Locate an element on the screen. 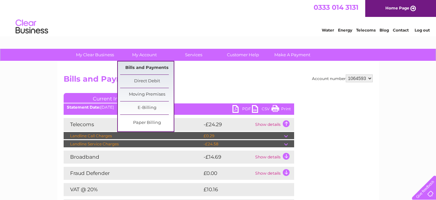 The image size is (436, 200). a: Current Invoice is located at coordinates (112, 98).